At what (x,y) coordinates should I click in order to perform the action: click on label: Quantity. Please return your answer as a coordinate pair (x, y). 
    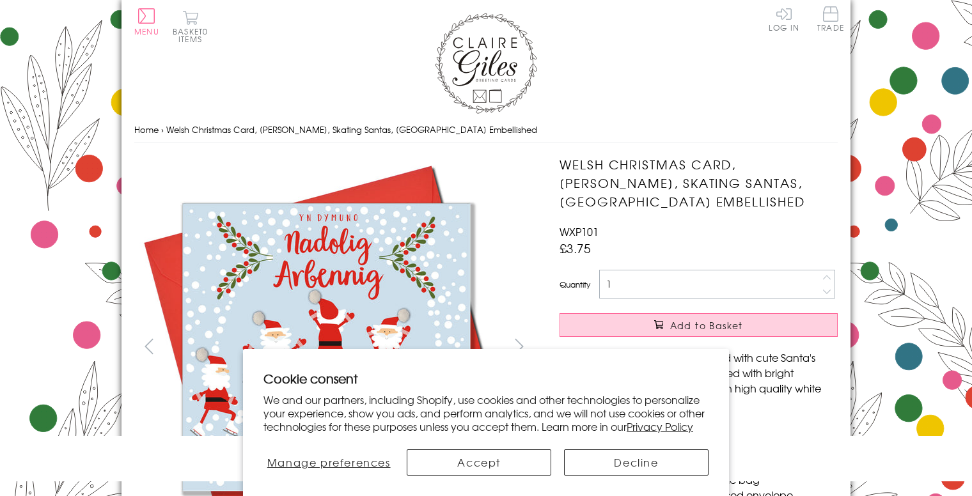
    Looking at the image, I should click on (575, 284).